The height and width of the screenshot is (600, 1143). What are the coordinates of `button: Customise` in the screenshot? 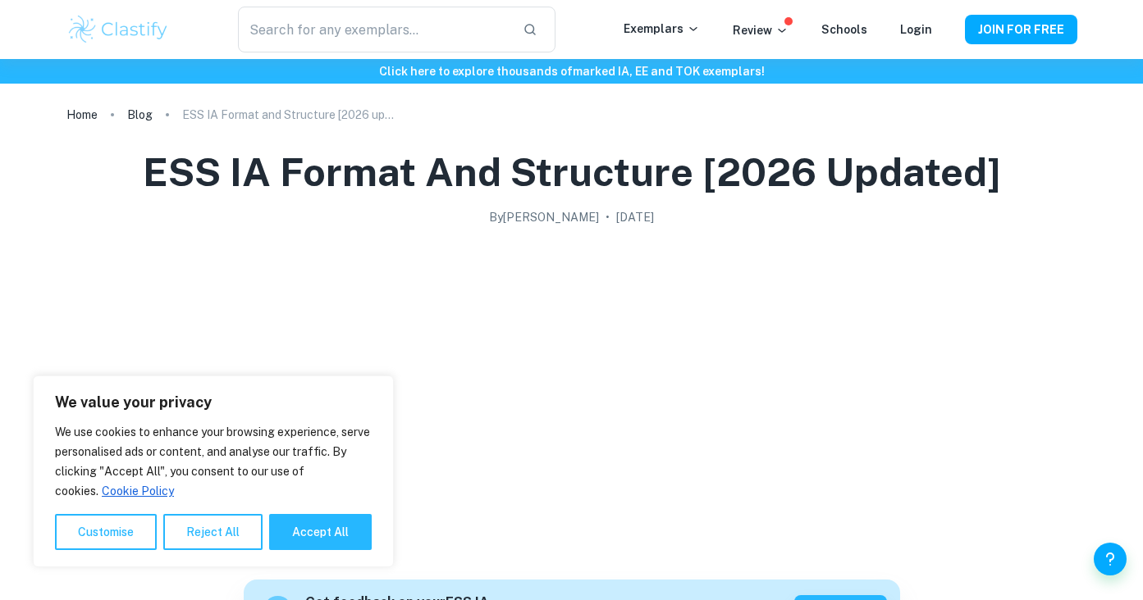 It's located at (106, 532).